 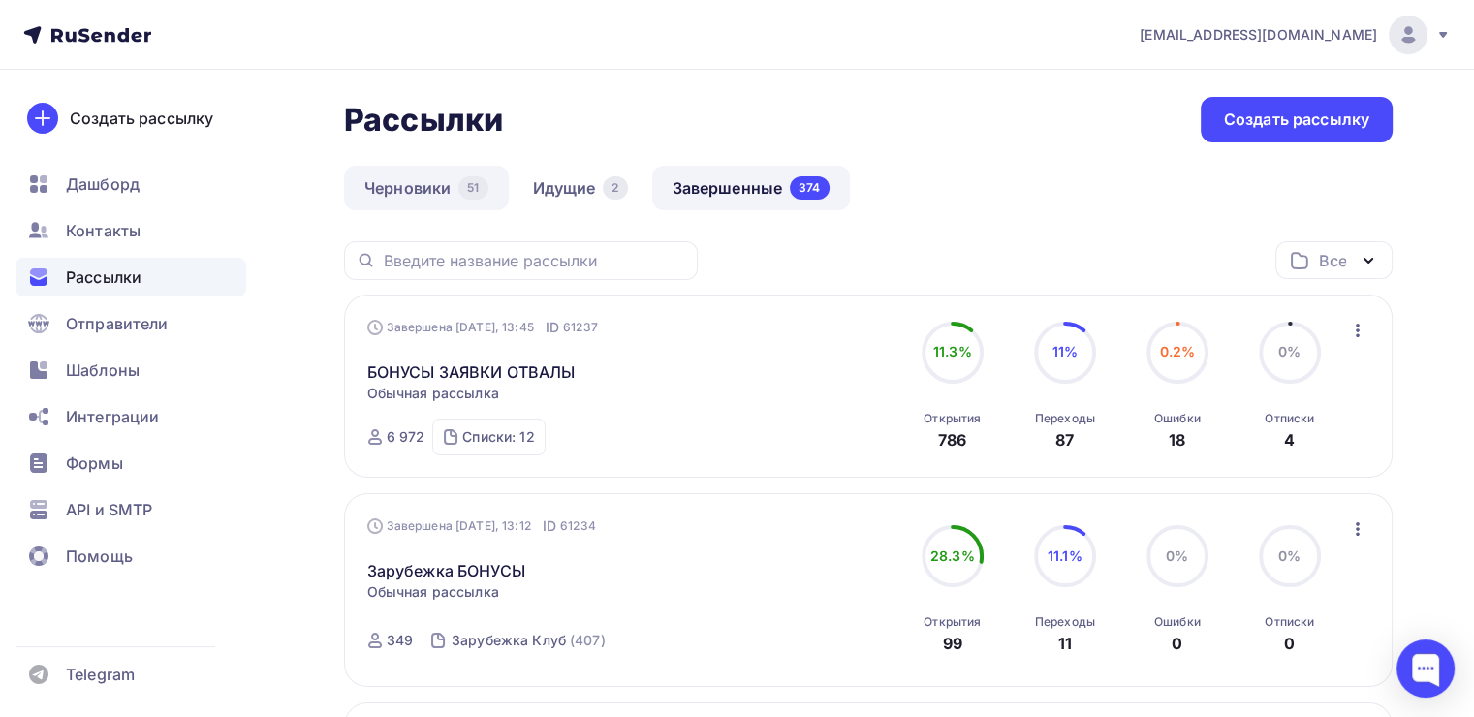 What do you see at coordinates (1176, 351) in the screenshot?
I see `span: 0.2%` at bounding box center [1176, 351].